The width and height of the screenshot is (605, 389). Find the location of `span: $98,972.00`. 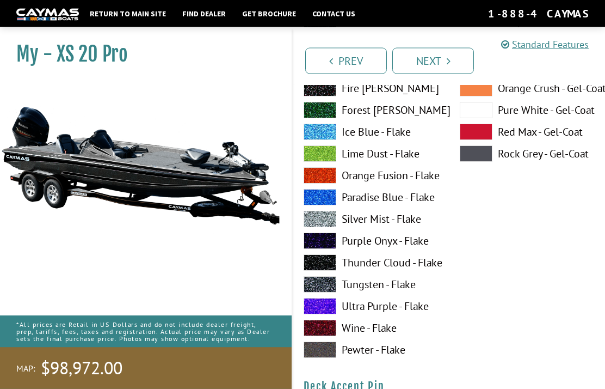

span: $98,972.00 is located at coordinates (82, 368).